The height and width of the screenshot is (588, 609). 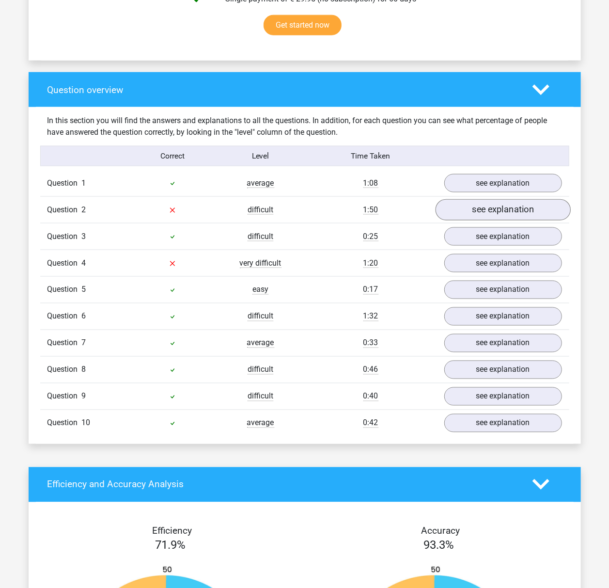 What do you see at coordinates (261, 156) in the screenshot?
I see `div: Level` at bounding box center [261, 156].